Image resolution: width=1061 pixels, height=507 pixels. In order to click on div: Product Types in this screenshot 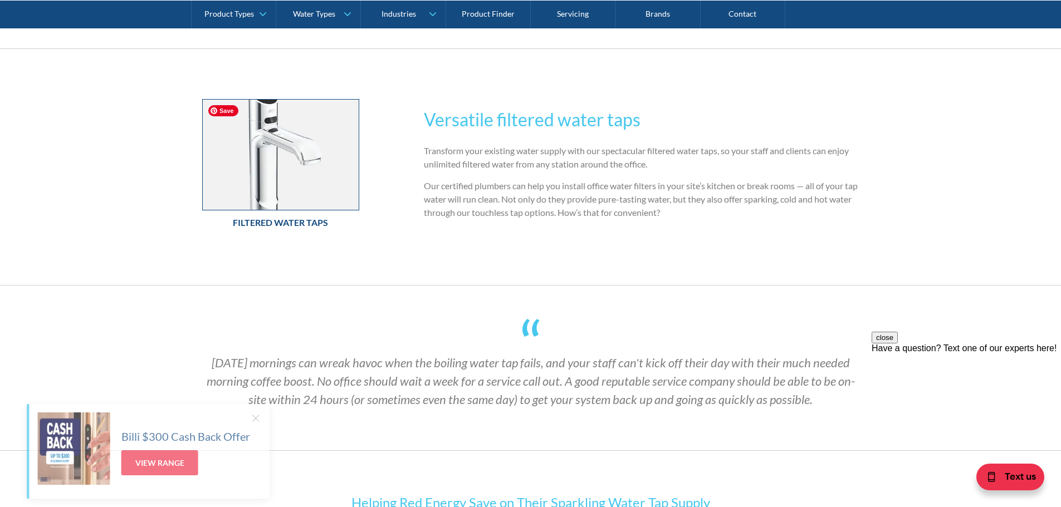, I will do `click(229, 13)`.